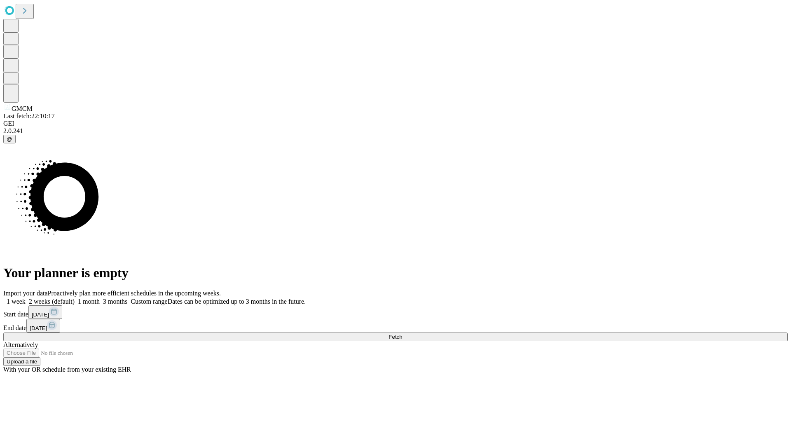  Describe the element at coordinates (16, 301) in the screenshot. I see `span: 1 week` at that location.